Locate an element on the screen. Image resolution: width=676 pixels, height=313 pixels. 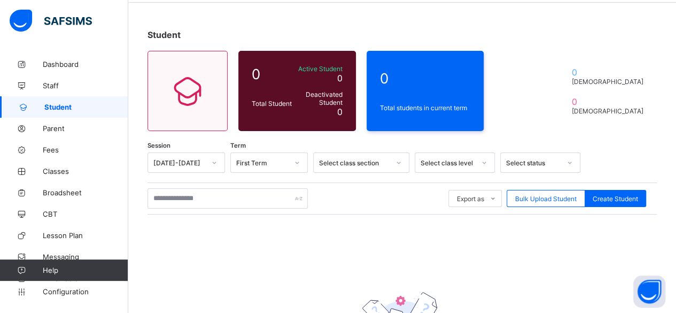
span: Bulk Upload Student is located at coordinates (546, 198).